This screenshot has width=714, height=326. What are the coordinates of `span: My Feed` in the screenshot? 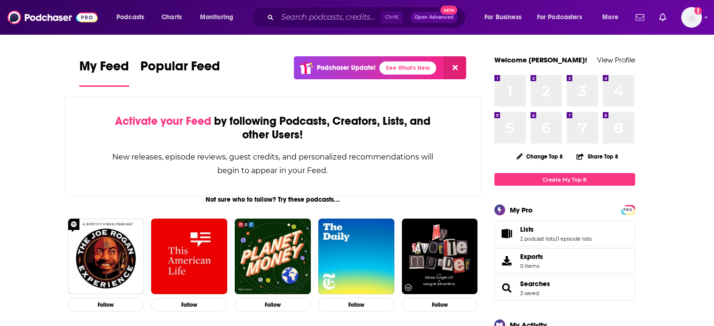 It's located at (104, 69).